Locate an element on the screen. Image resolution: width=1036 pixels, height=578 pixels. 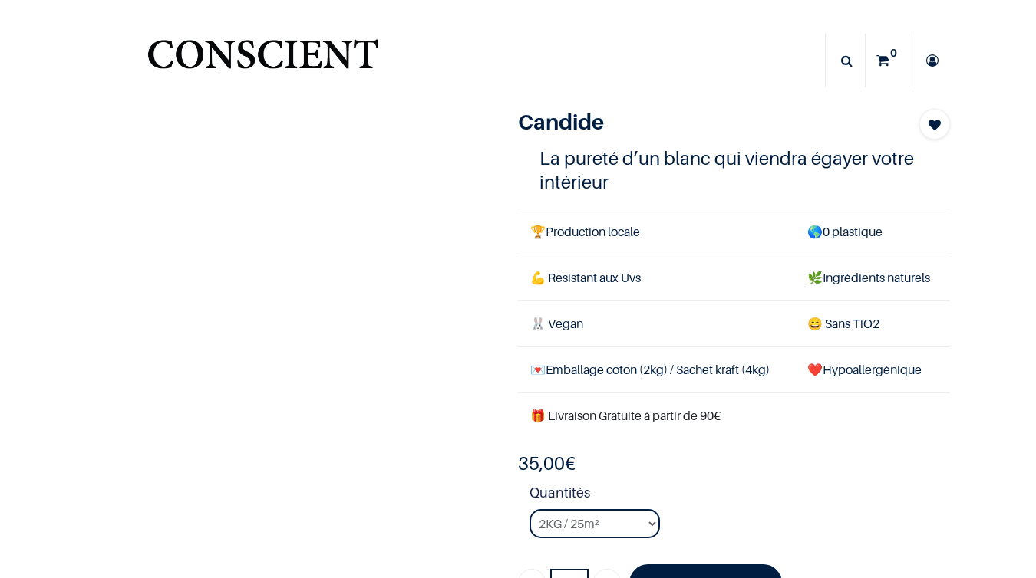
td: 0 plastique is located at coordinates (872, 232).